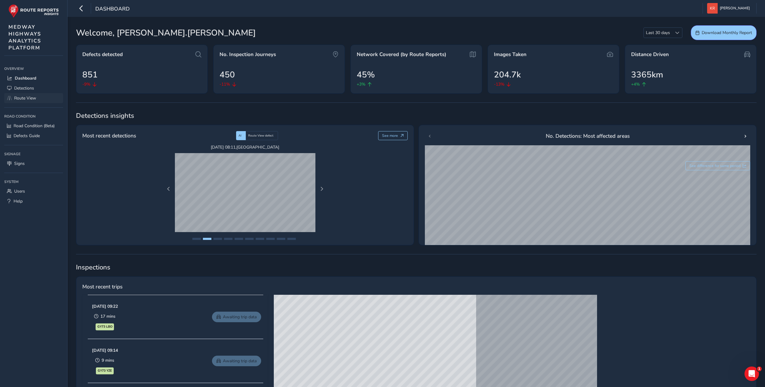 The height and width of the screenshot is (387, 765). What do you see at coordinates (416, 267) in the screenshot?
I see `span: Inspections` at bounding box center [416, 267].